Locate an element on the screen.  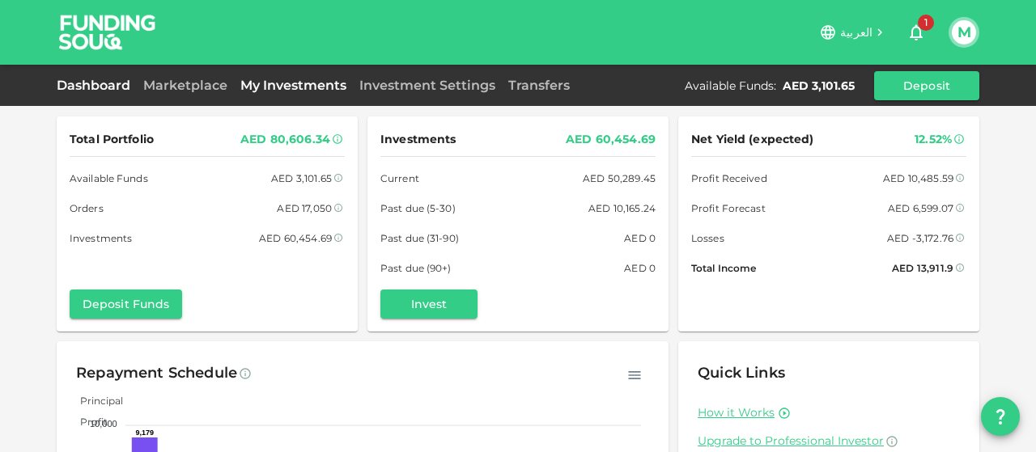
button: Deposit is located at coordinates (927, 86).